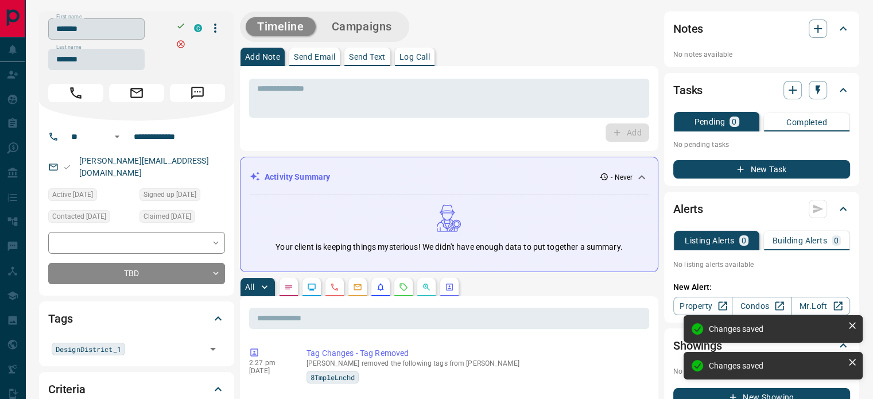 This screenshot has width=873, height=399. What do you see at coordinates (335, 287) in the screenshot?
I see `svg: Calls` at bounding box center [335, 287].